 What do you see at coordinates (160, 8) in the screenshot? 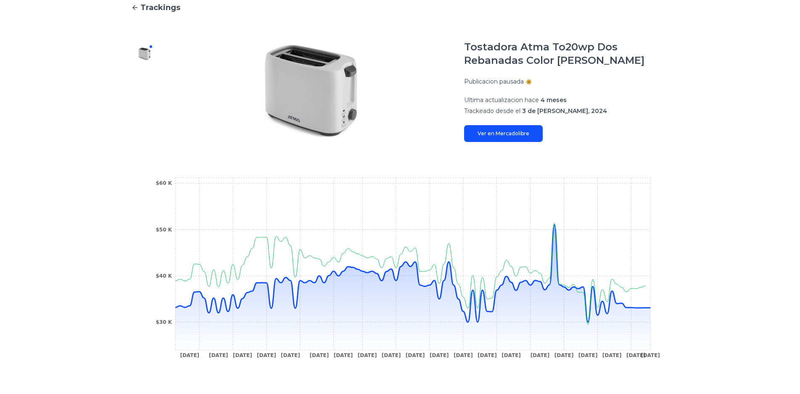
I see `span: Trackings` at bounding box center [160, 8].